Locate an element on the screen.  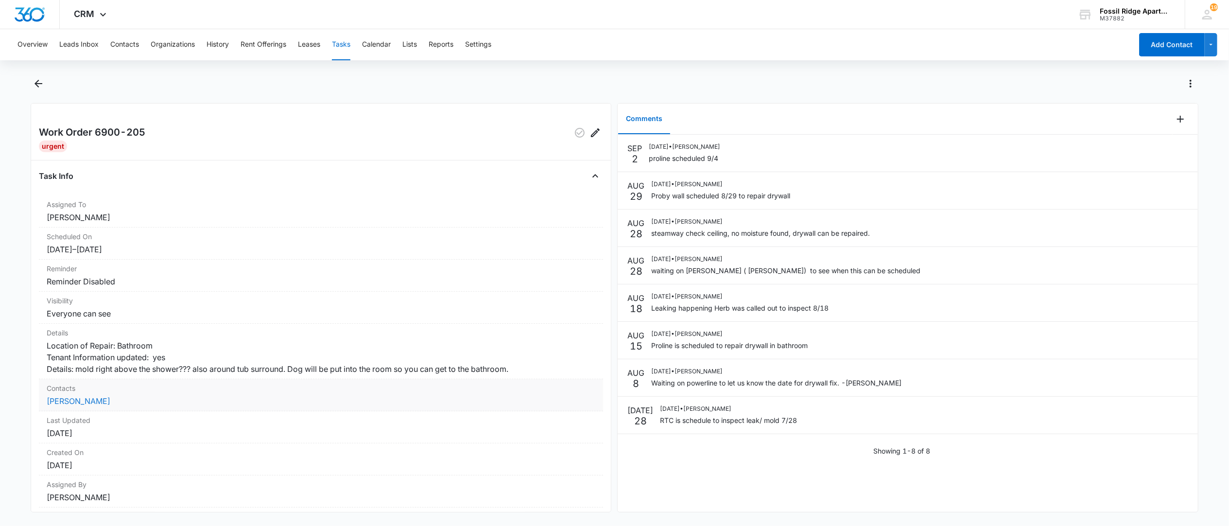
button: Contacts is located at coordinates (124, 45).